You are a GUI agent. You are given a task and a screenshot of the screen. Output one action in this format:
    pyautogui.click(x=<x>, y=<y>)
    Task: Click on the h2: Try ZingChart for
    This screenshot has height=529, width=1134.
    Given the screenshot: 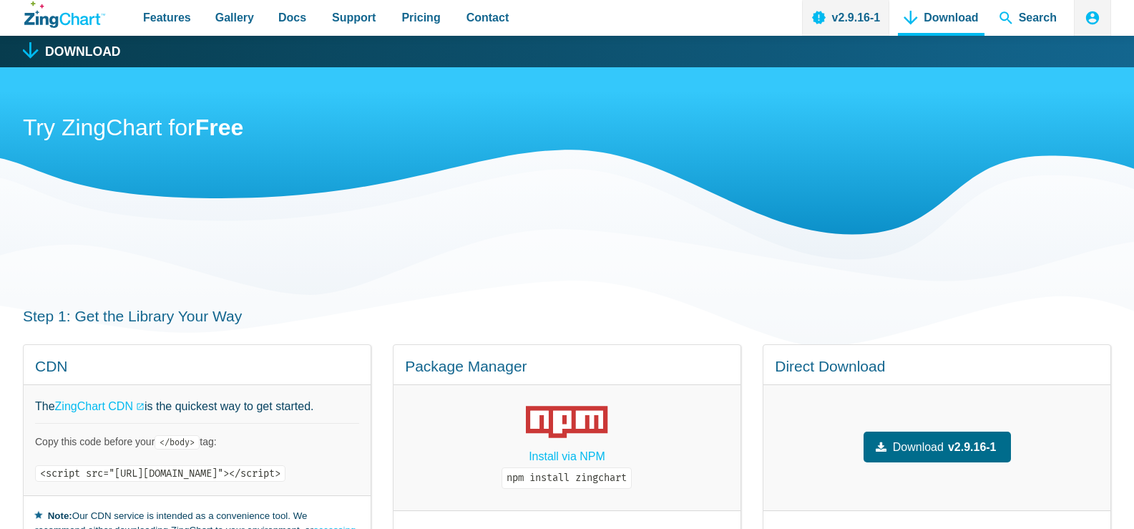 What is the action you would take?
    pyautogui.click(x=567, y=129)
    